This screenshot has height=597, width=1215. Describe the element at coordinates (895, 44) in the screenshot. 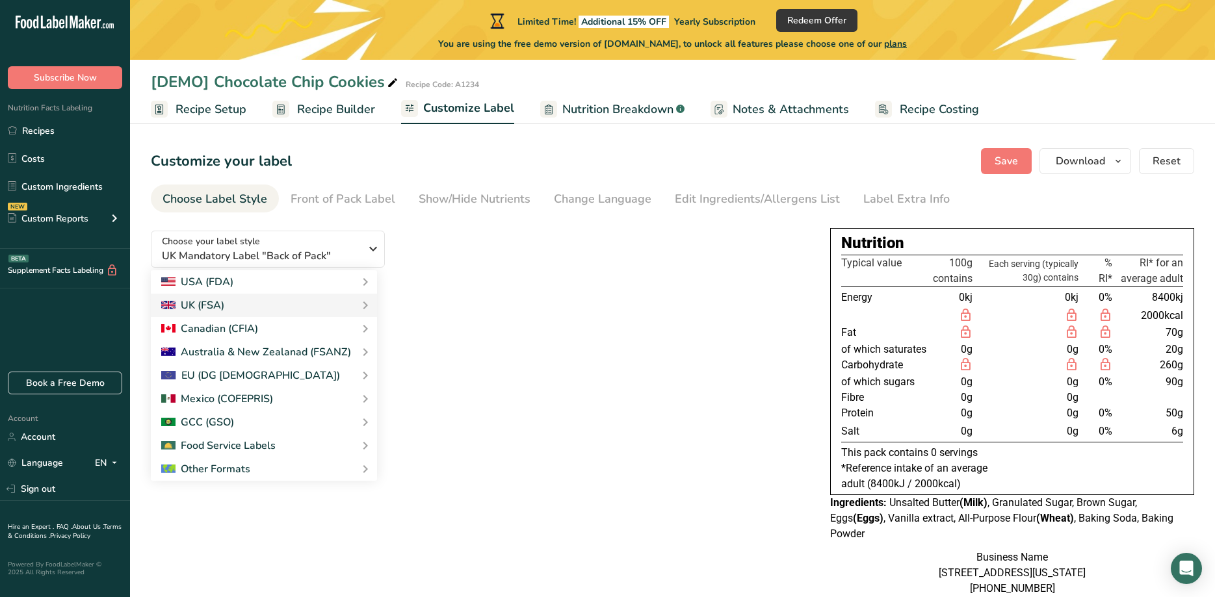

I see `span: plans` at that location.